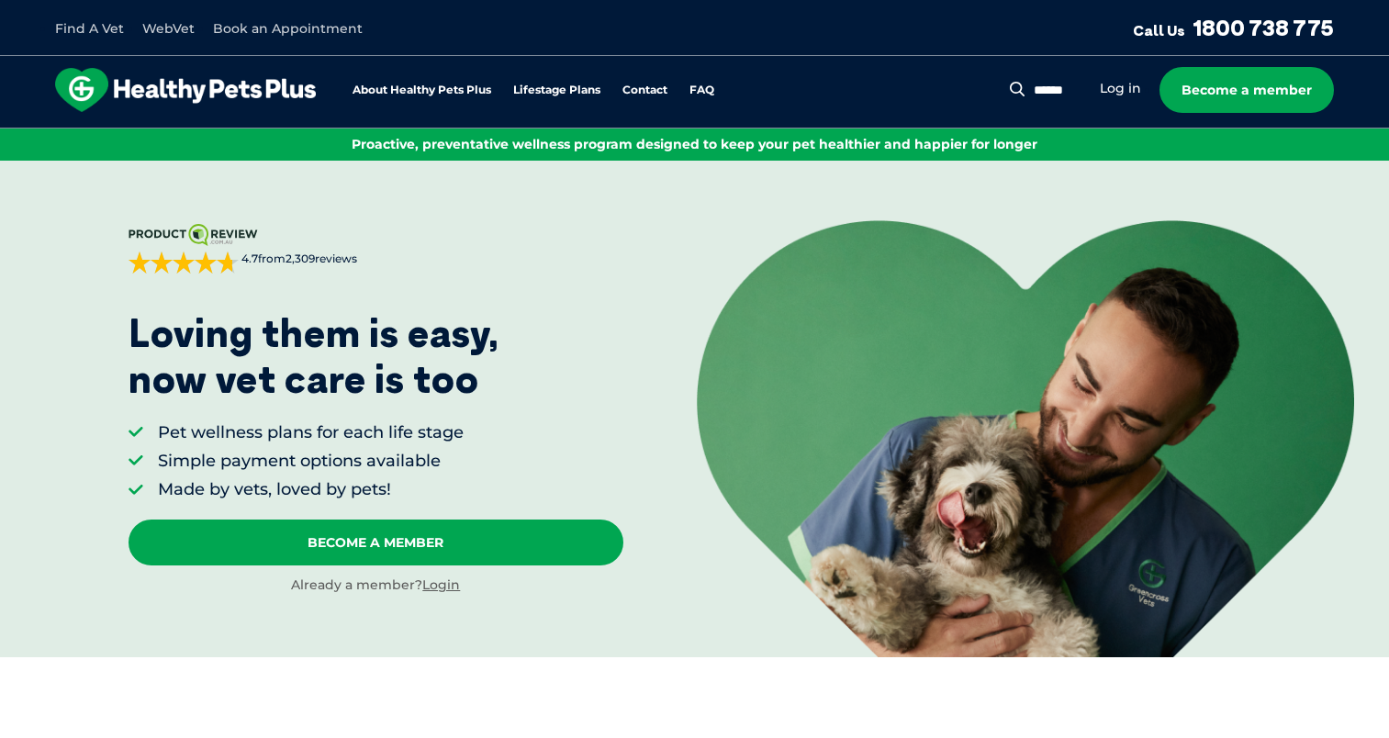 The width and height of the screenshot is (1389, 738). I want to click on a: Contact, so click(645, 90).